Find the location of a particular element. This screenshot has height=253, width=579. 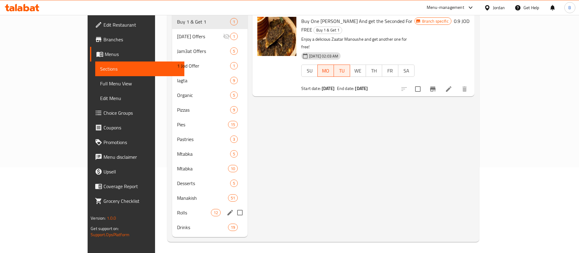

button: MO is located at coordinates (326, 71).